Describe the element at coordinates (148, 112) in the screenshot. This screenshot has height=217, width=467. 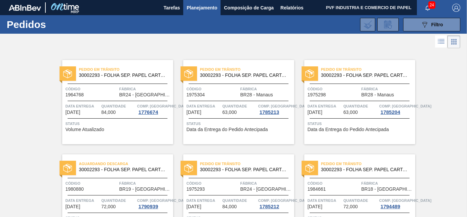
I see `div: 1776674` at that location.